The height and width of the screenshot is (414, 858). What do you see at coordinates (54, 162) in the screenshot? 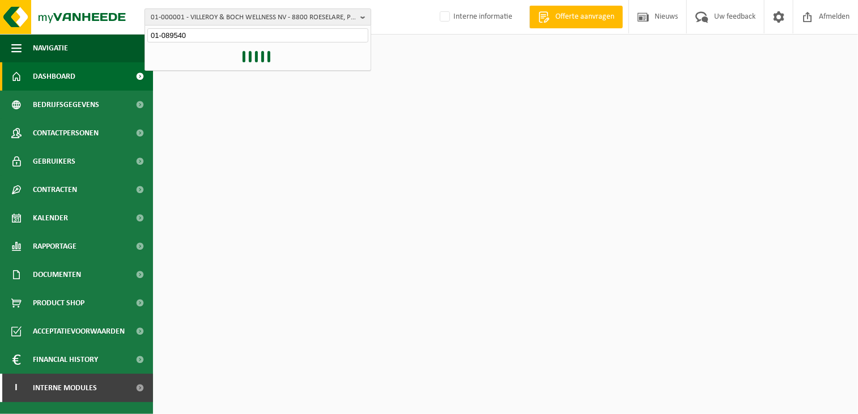
I see `span: Gebruikers` at bounding box center [54, 162].